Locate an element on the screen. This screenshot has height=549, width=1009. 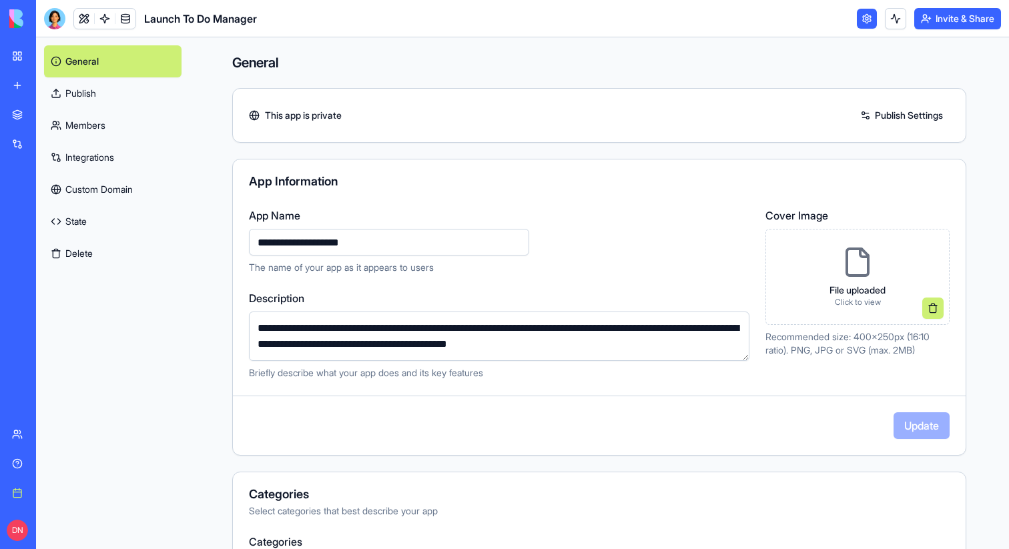
label: App Name is located at coordinates (499, 216).